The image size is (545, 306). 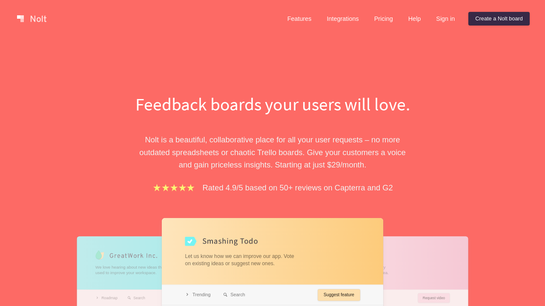 I want to click on img: stars.b067e34983.png, so click(x=174, y=188).